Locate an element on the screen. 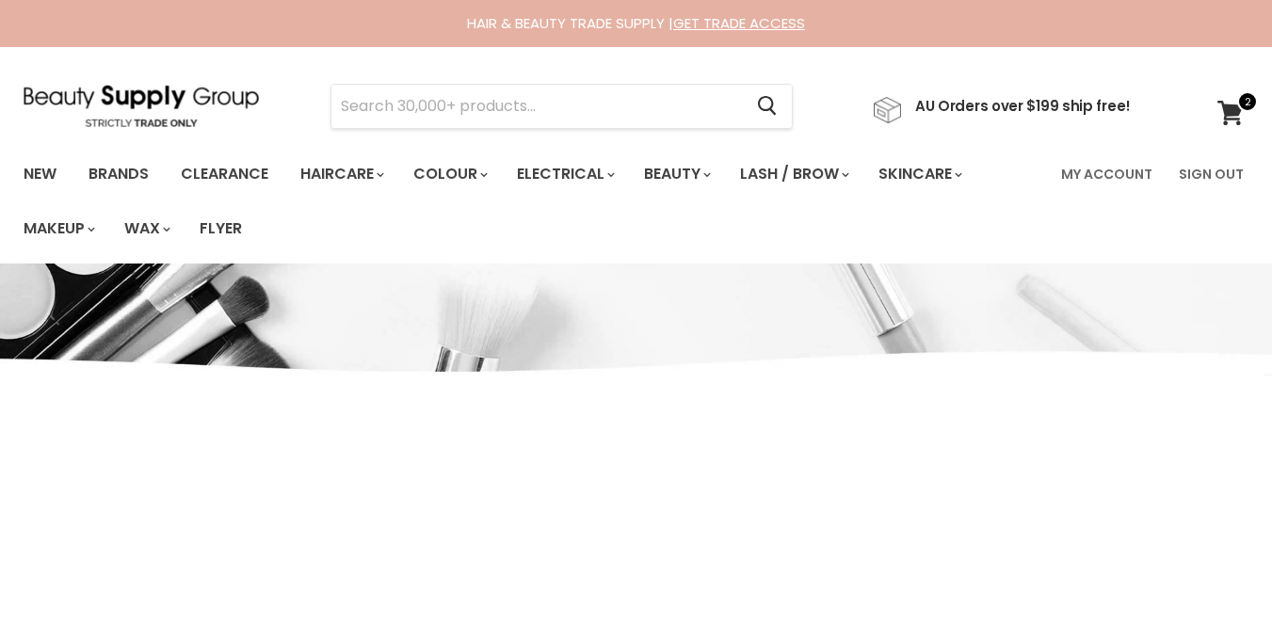 This screenshot has height=639, width=1272. a: Sign Out is located at coordinates (1211, 174).